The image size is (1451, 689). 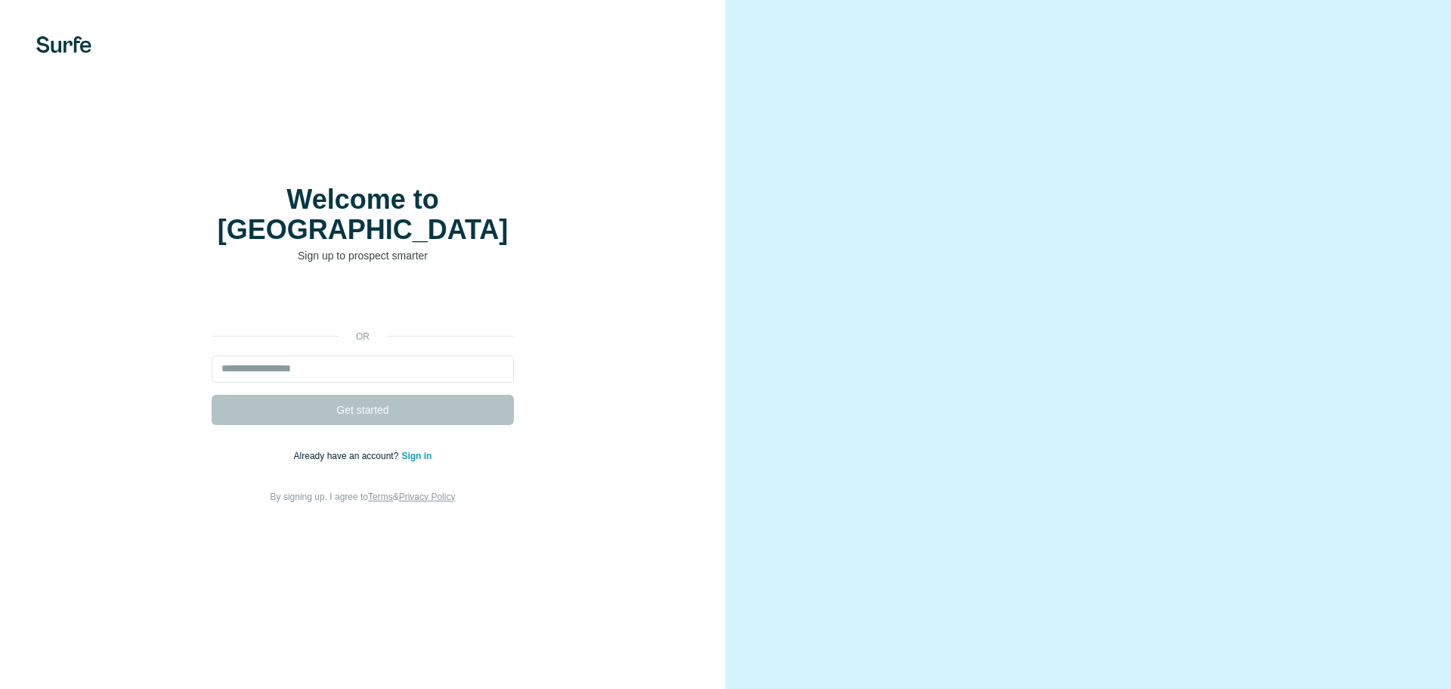 What do you see at coordinates (348, 456) in the screenshot?
I see `span: Already have an account?` at bounding box center [348, 456].